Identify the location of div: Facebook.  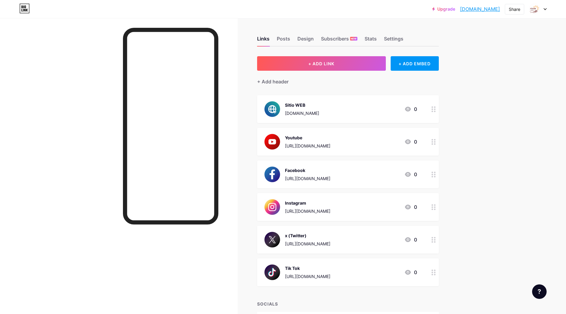
(307, 170).